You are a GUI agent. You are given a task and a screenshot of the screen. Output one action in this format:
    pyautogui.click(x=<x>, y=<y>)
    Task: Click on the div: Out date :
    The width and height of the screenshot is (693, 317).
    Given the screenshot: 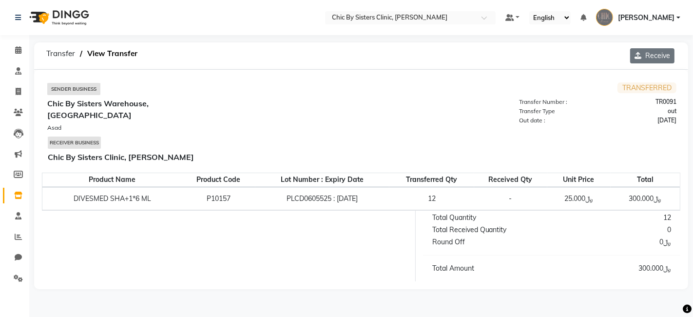 What is the action you would take?
    pyautogui.click(x=556, y=120)
    